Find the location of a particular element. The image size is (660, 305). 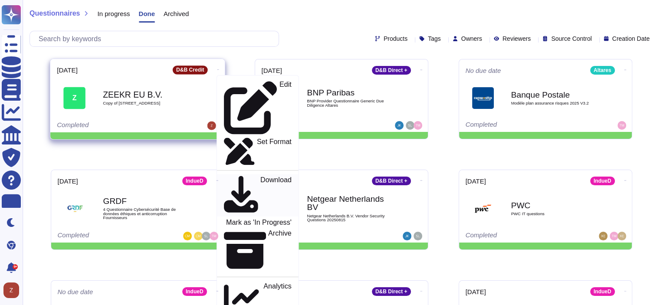

b: GRDF is located at coordinates (147, 201).